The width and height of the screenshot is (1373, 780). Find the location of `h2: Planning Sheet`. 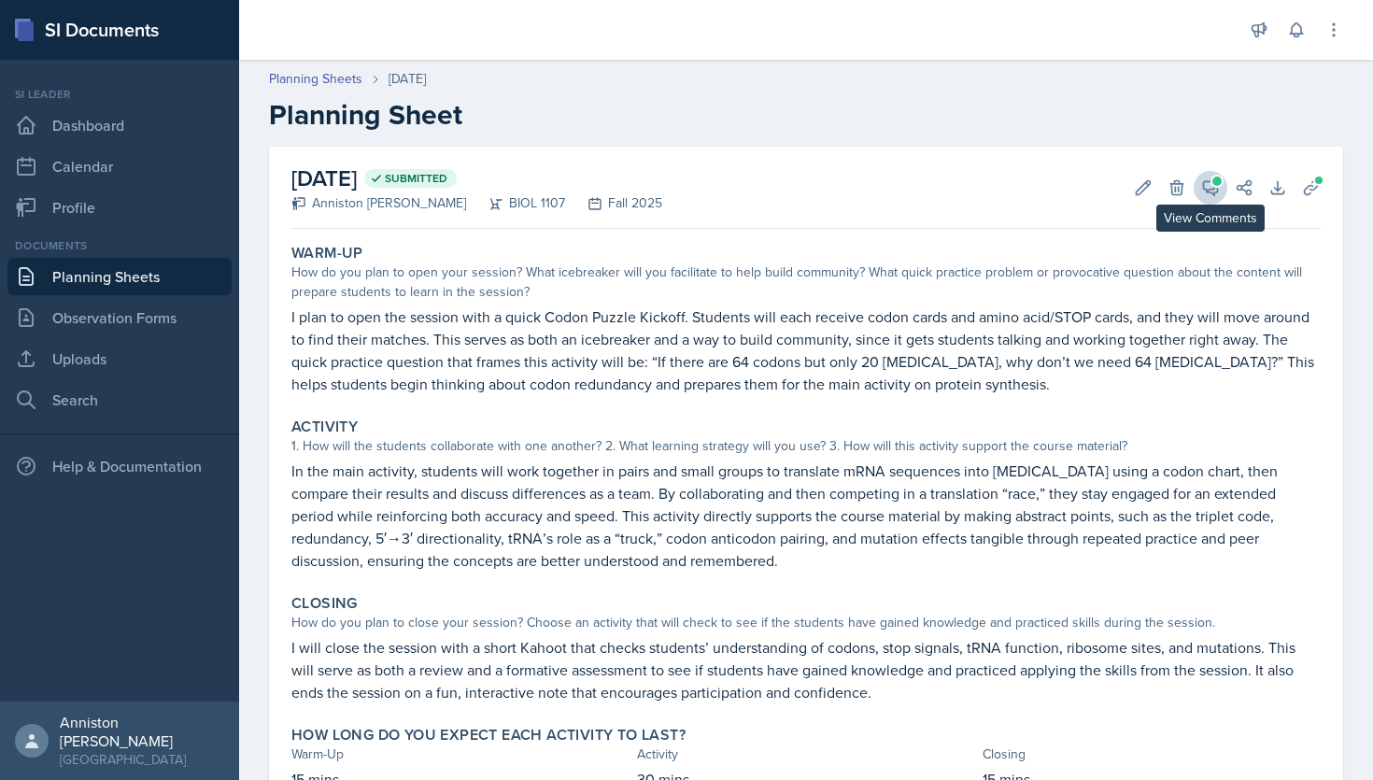

h2: Planning Sheet is located at coordinates (806, 115).